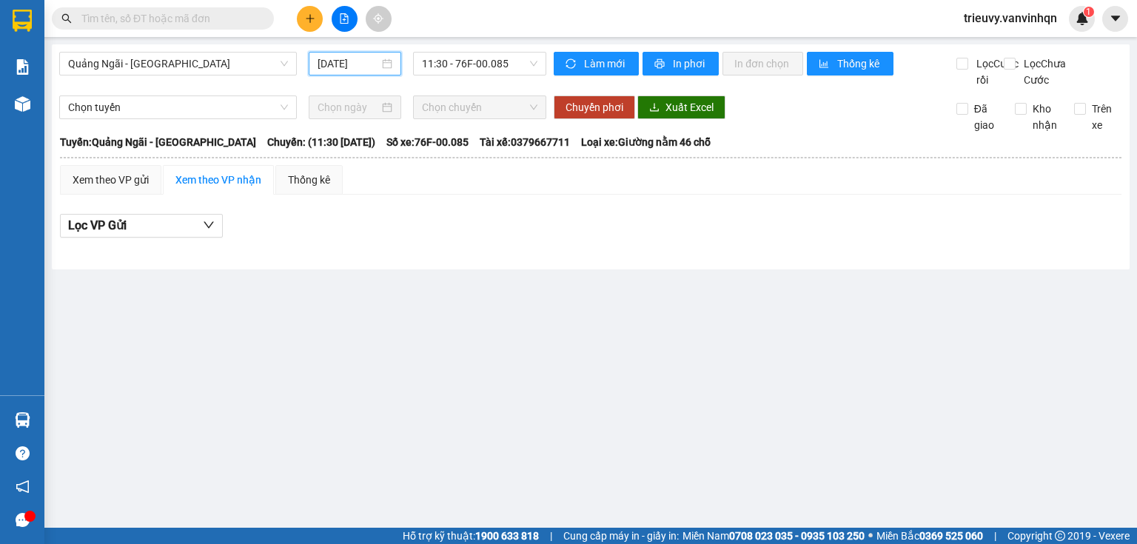  What do you see at coordinates (480, 107) in the screenshot?
I see `span: Chọn chuyến` at bounding box center [480, 107].